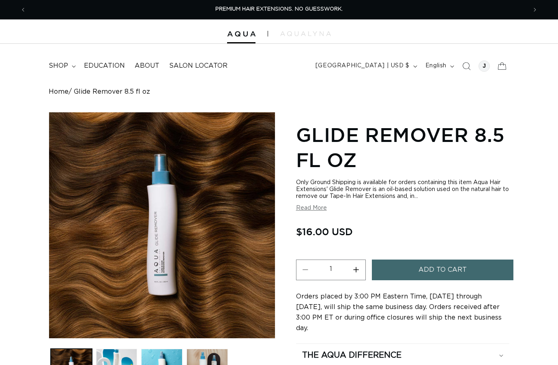 This screenshot has height=365, width=558. I want to click on a: Home, so click(58, 92).